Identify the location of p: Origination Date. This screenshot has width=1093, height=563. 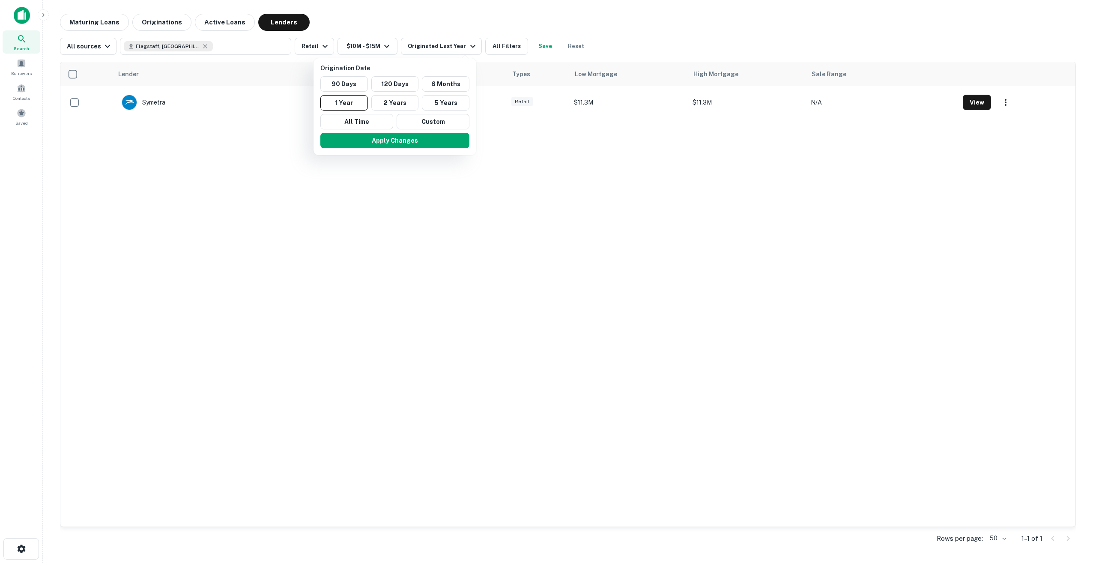
(397, 68).